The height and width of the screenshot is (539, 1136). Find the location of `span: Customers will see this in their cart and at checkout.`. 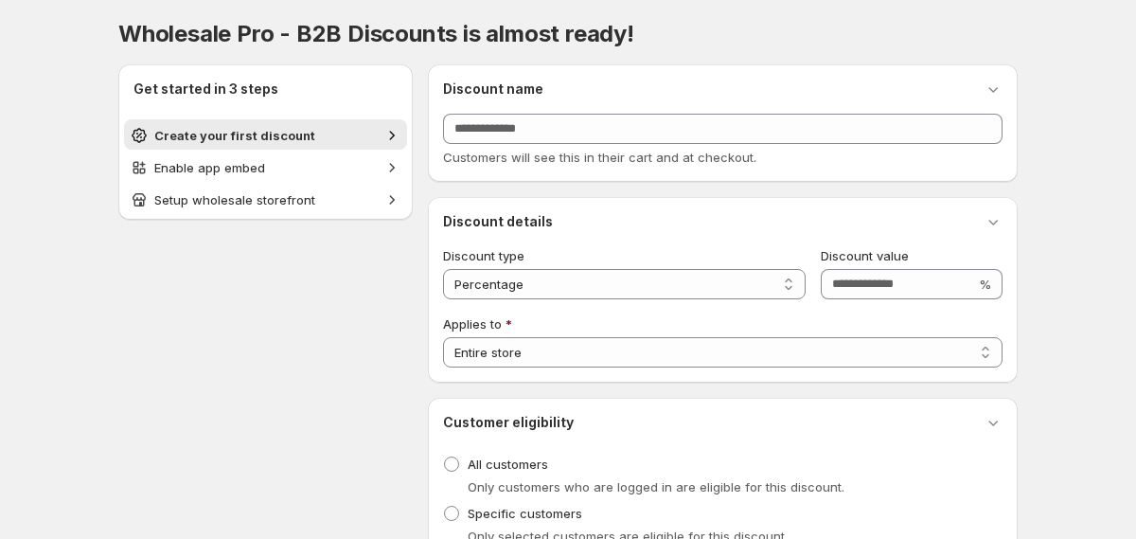

span: Customers will see this in their cart and at checkout. is located at coordinates (599, 157).